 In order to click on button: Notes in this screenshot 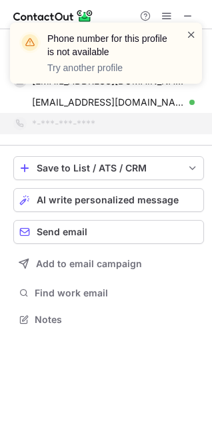, I will do `click(108, 320)`.